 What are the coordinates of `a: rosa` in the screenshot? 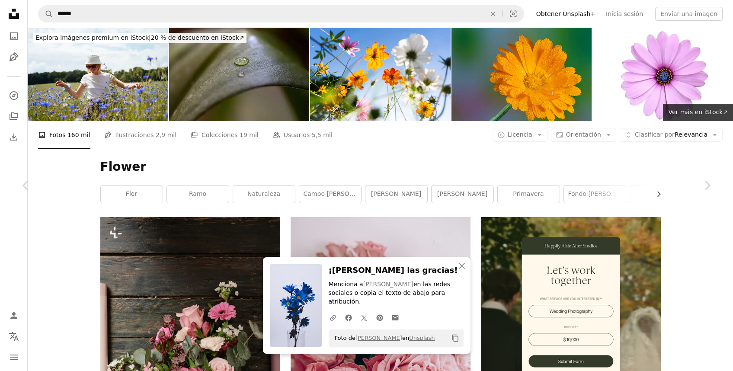 It's located at (661, 194).